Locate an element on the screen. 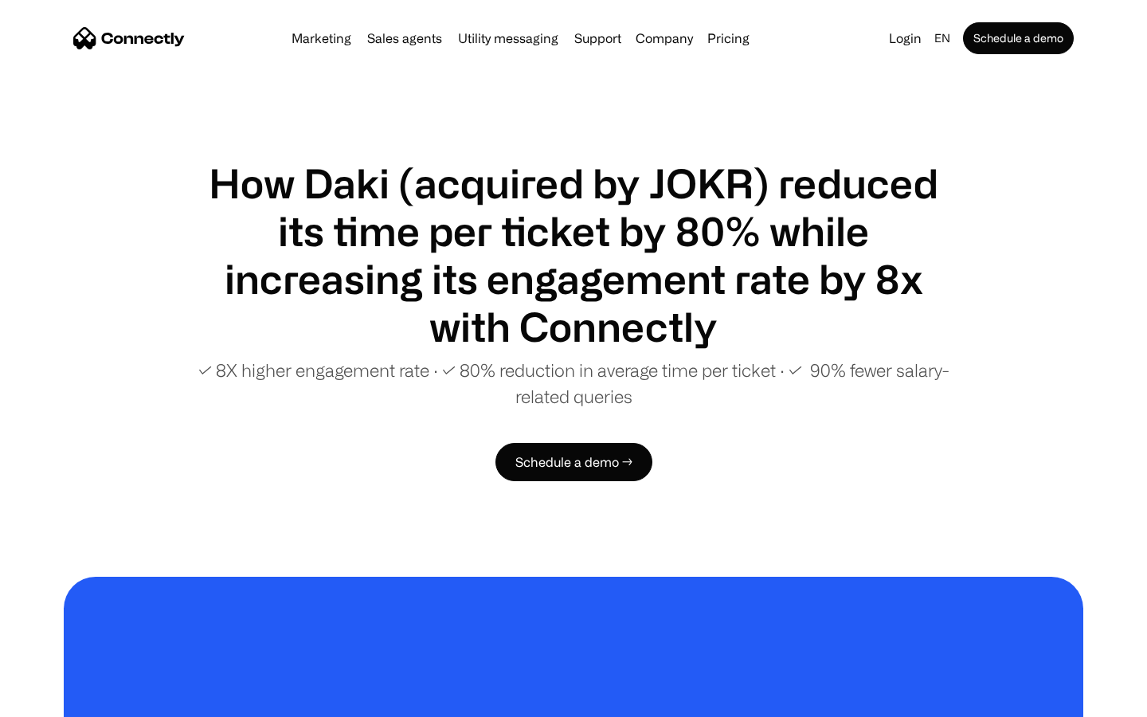  h1: How Daki (acquired by JOKR) reduced its time per ticket by 80% while increasing its engagement ra... is located at coordinates (573, 255).